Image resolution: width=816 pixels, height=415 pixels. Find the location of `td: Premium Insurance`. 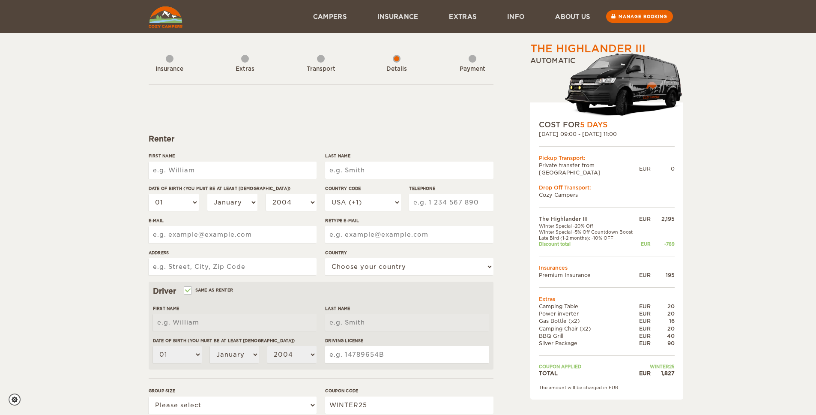

td: Premium Insurance is located at coordinates (588, 275).